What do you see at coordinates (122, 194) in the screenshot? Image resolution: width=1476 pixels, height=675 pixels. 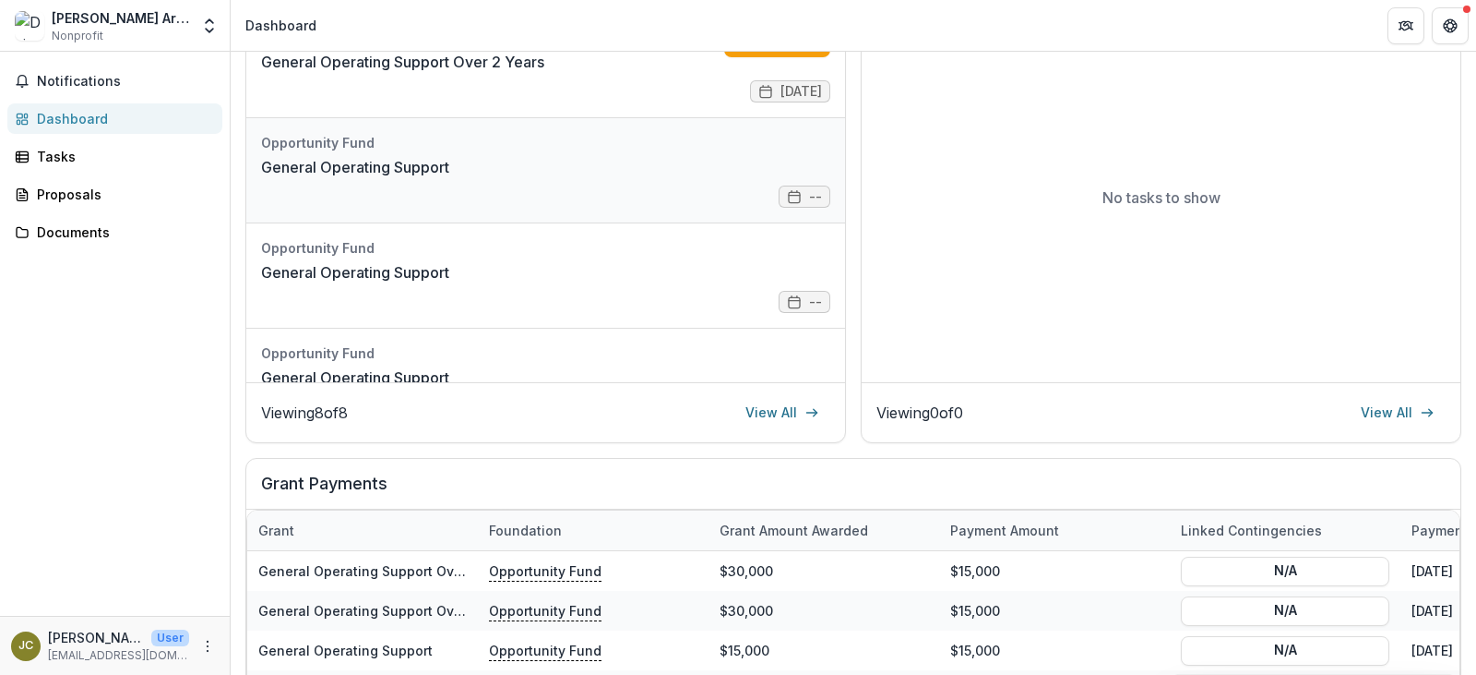 I see `div: Proposals` at bounding box center [122, 194].